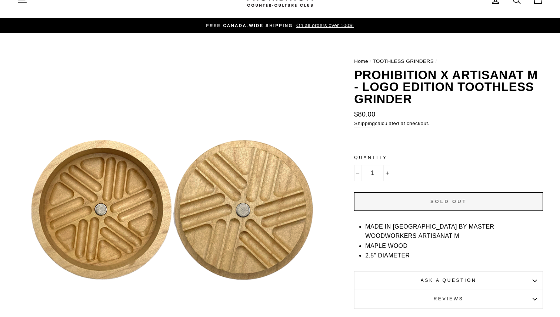  What do you see at coordinates (448, 87) in the screenshot?
I see `h1: PROHIBITION X ARTISANAT M - LOGO EDITION TOOTHLESS GRINDER` at bounding box center [448, 87].